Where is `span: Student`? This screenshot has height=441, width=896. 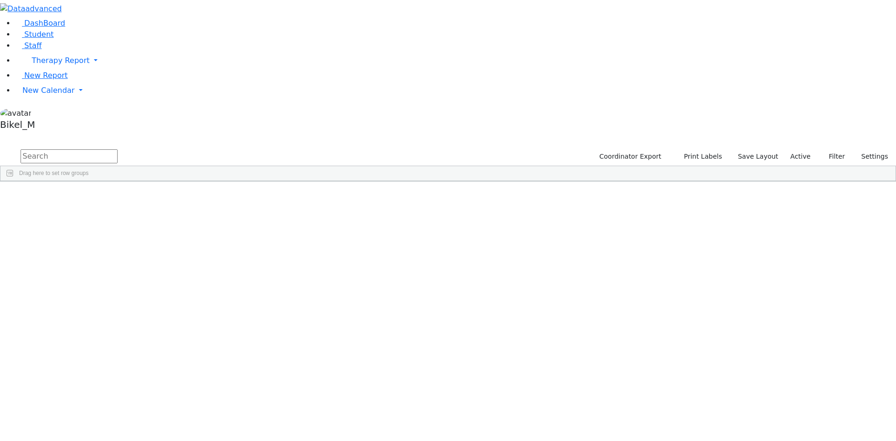
span: Student is located at coordinates (39, 34).